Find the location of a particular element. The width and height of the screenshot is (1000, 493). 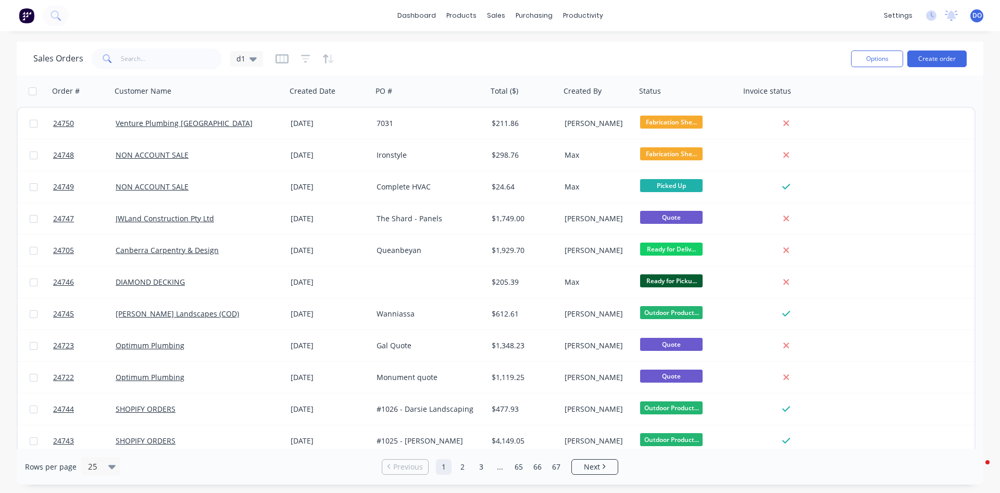

span: 24746 is located at coordinates (64, 282).